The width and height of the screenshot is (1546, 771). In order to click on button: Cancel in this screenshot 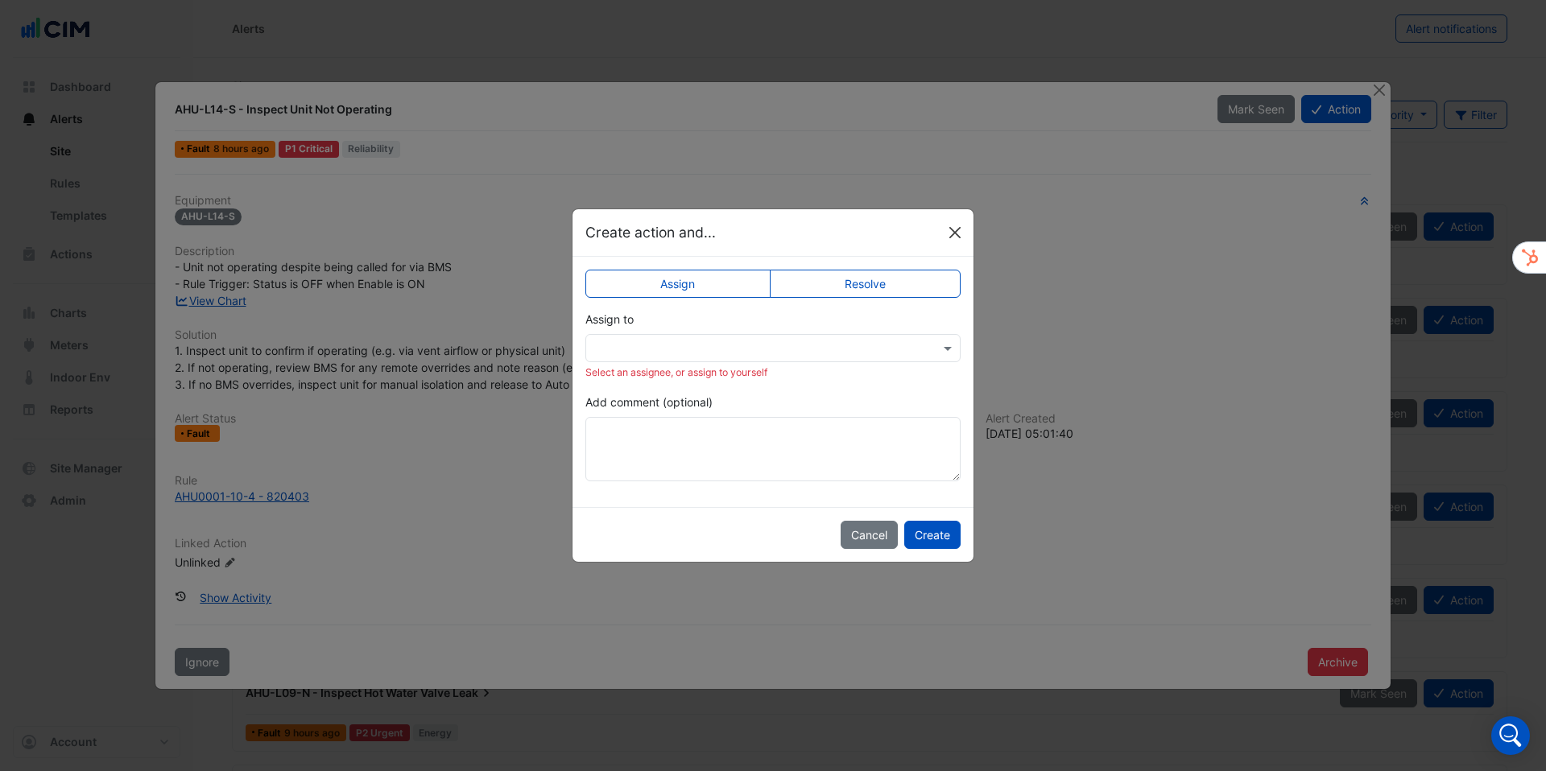, I will do `click(869, 535)`.